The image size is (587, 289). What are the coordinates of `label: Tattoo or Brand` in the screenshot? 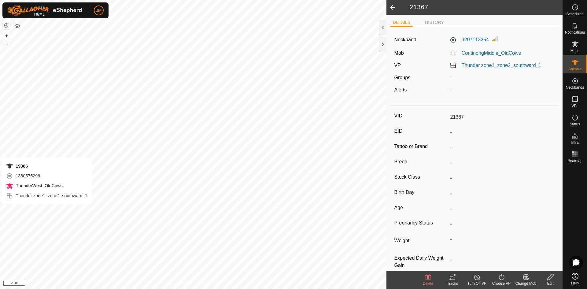 It's located at (421, 146).